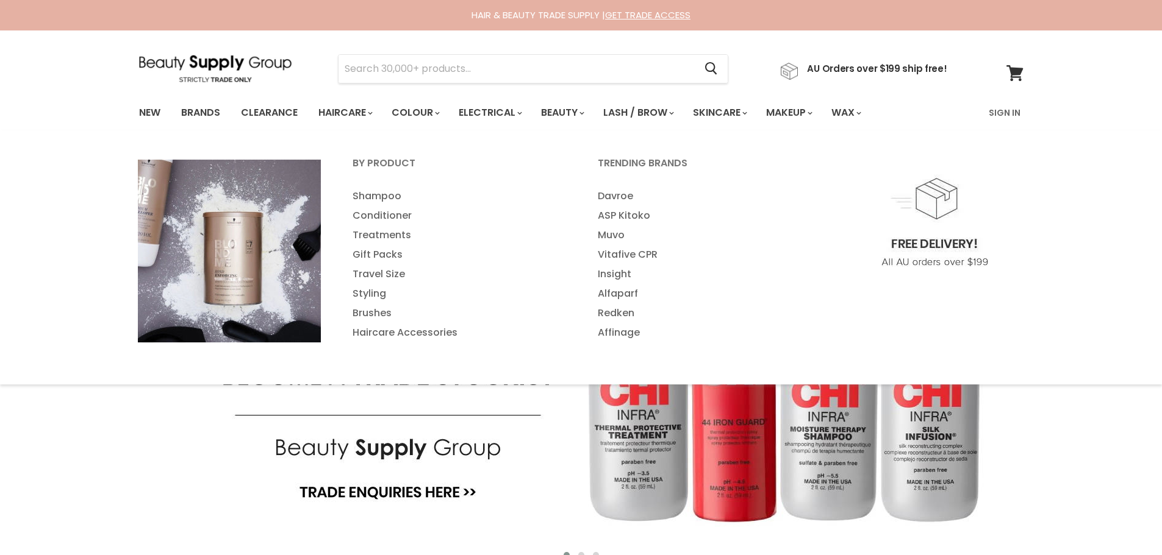 The width and height of the screenshot is (1162, 555). Describe the element at coordinates (704, 216) in the screenshot. I see `a: ASP Kitoko` at that location.